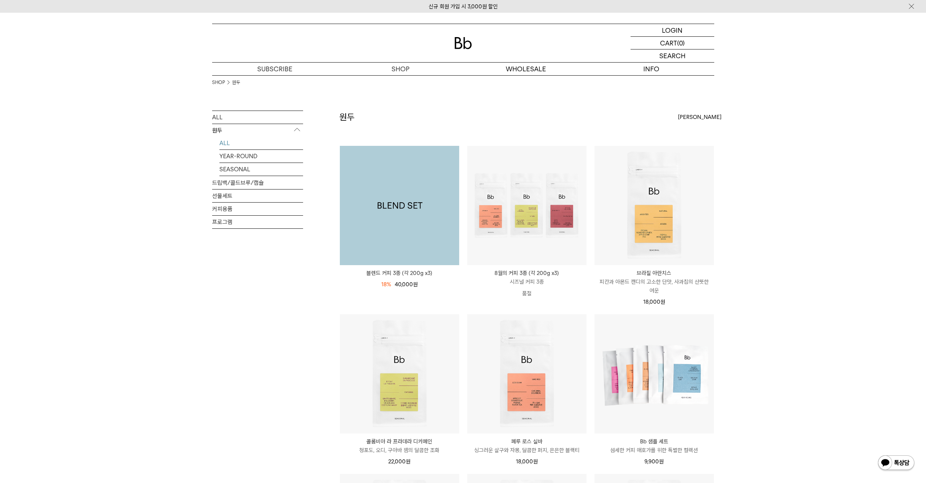 The height and width of the screenshot is (483, 926). I want to click on a: CART (0), so click(672, 43).